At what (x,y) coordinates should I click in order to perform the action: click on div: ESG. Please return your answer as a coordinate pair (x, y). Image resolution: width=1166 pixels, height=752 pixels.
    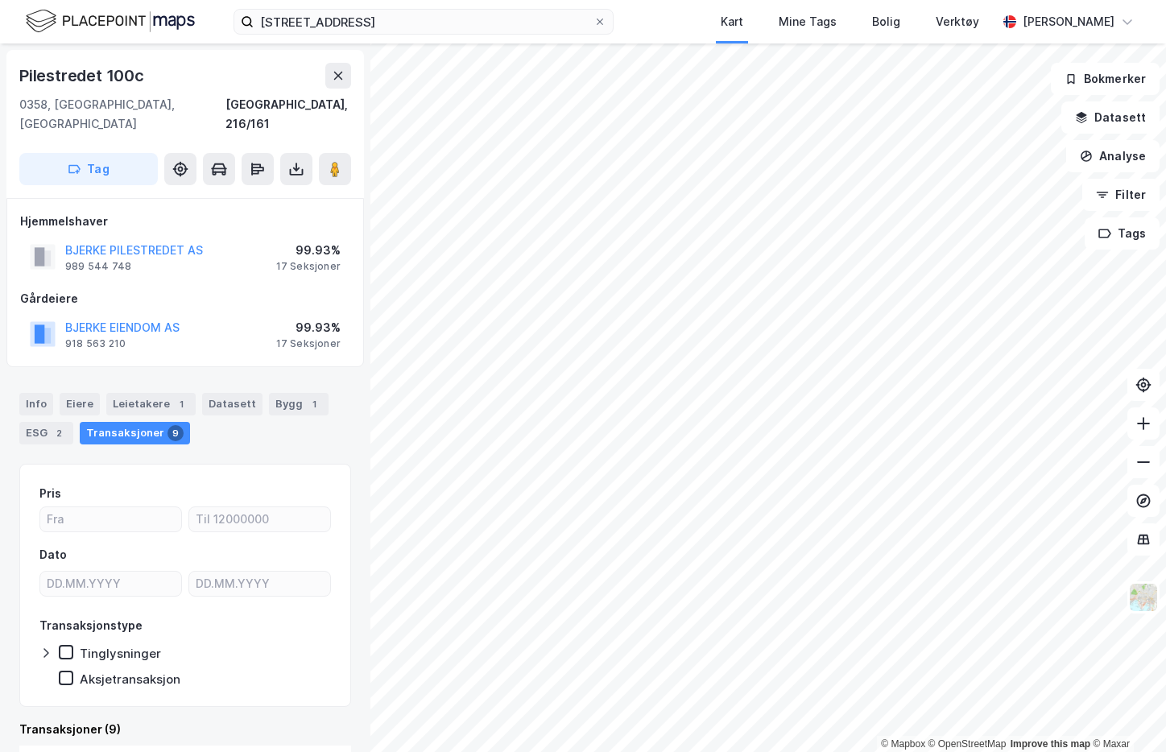
    Looking at the image, I should click on (46, 433).